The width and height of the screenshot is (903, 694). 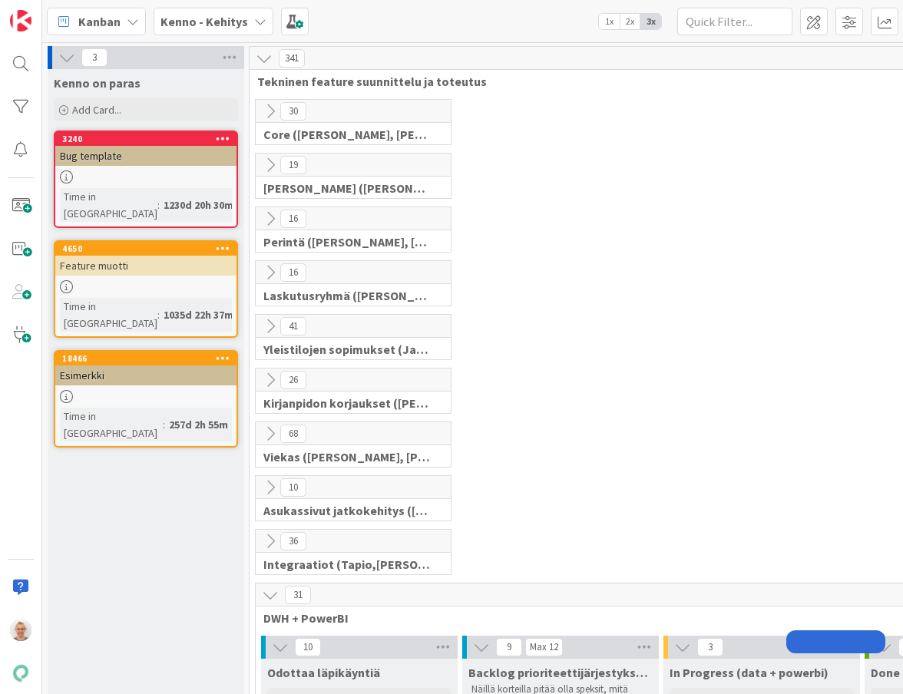 What do you see at coordinates (609, 21) in the screenshot?
I see `span: 1x` at bounding box center [609, 21].